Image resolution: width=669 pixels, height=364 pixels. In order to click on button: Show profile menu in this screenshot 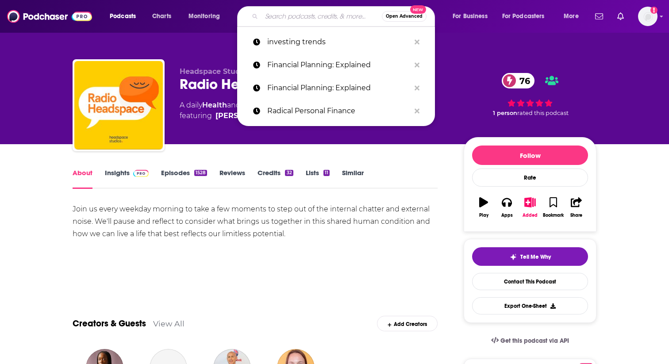, I will do `click(648, 16)`.